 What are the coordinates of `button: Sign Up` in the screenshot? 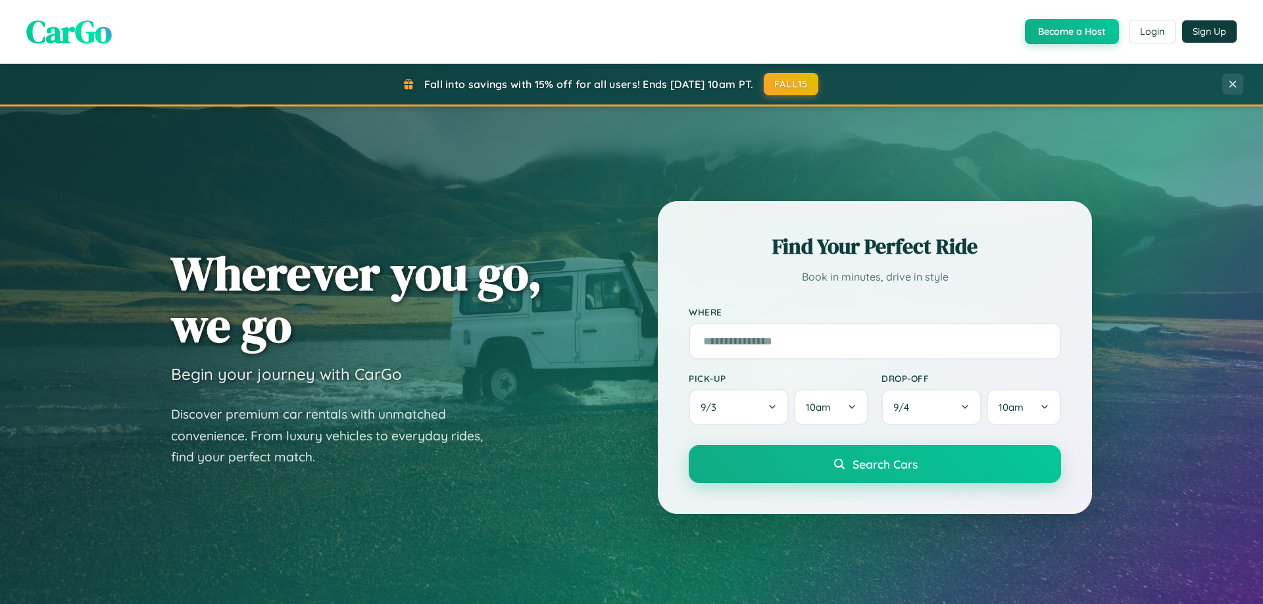 It's located at (1209, 32).